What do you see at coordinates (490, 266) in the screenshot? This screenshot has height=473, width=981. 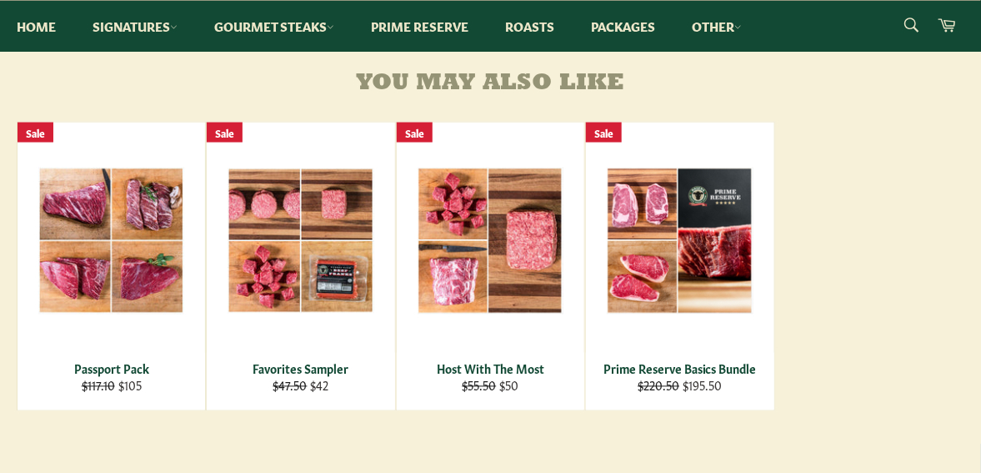 I see `a: Host With The Most Host With The Most $55.50 $50` at bounding box center [490, 266].